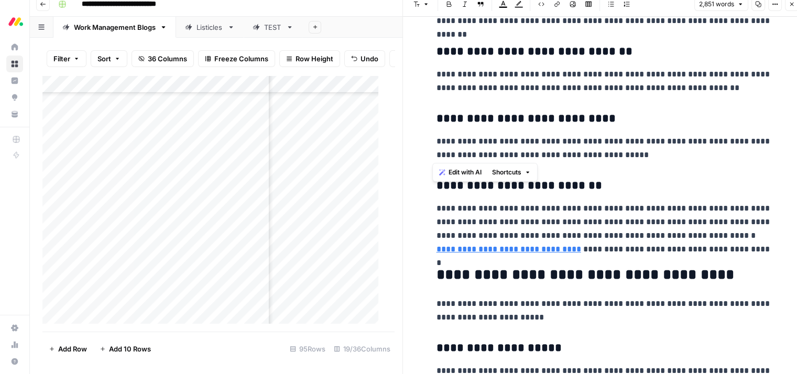  I want to click on button: Help + Support, so click(15, 362).